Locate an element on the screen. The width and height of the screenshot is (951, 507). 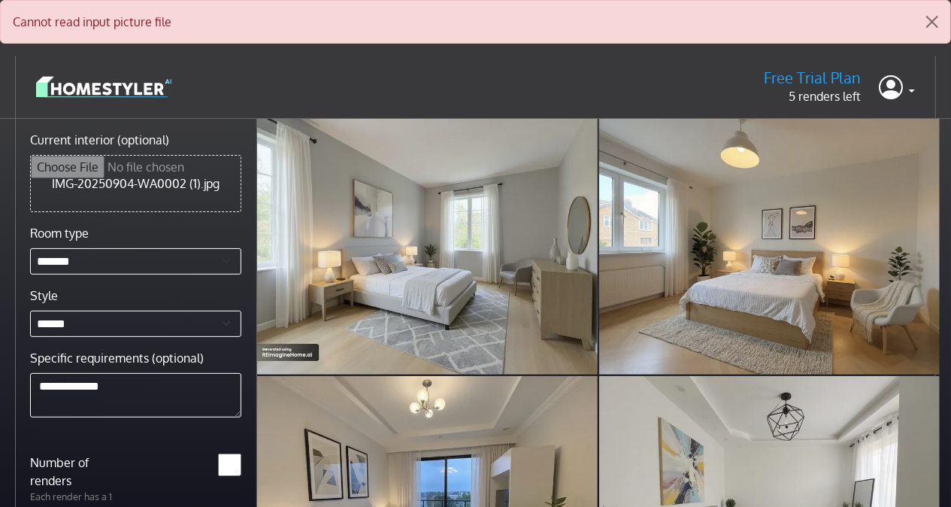
label: Number of renders is located at coordinates (78, 471).